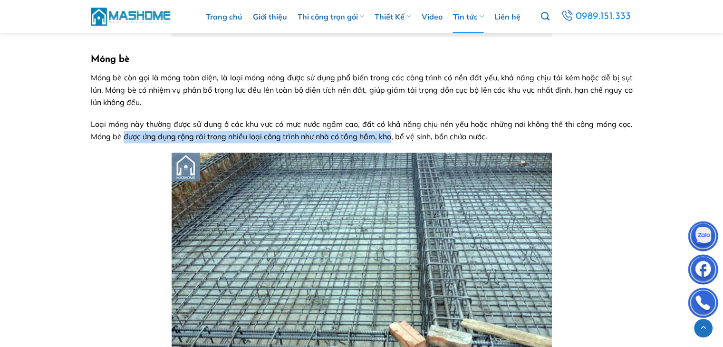 The height and width of the screenshot is (347, 723). Describe the element at coordinates (703, 271) in the screenshot. I see `img: Facebook` at that location.